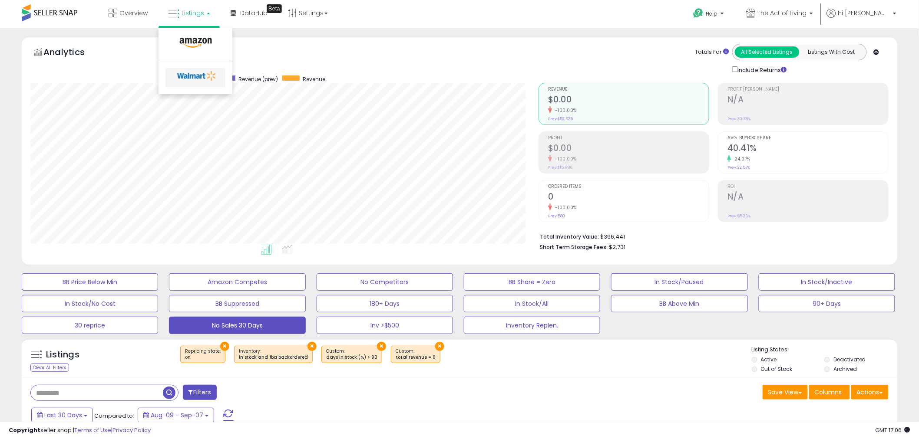 The height and width of the screenshot is (439, 919). I want to click on span: The Act of Living, so click(782, 13).